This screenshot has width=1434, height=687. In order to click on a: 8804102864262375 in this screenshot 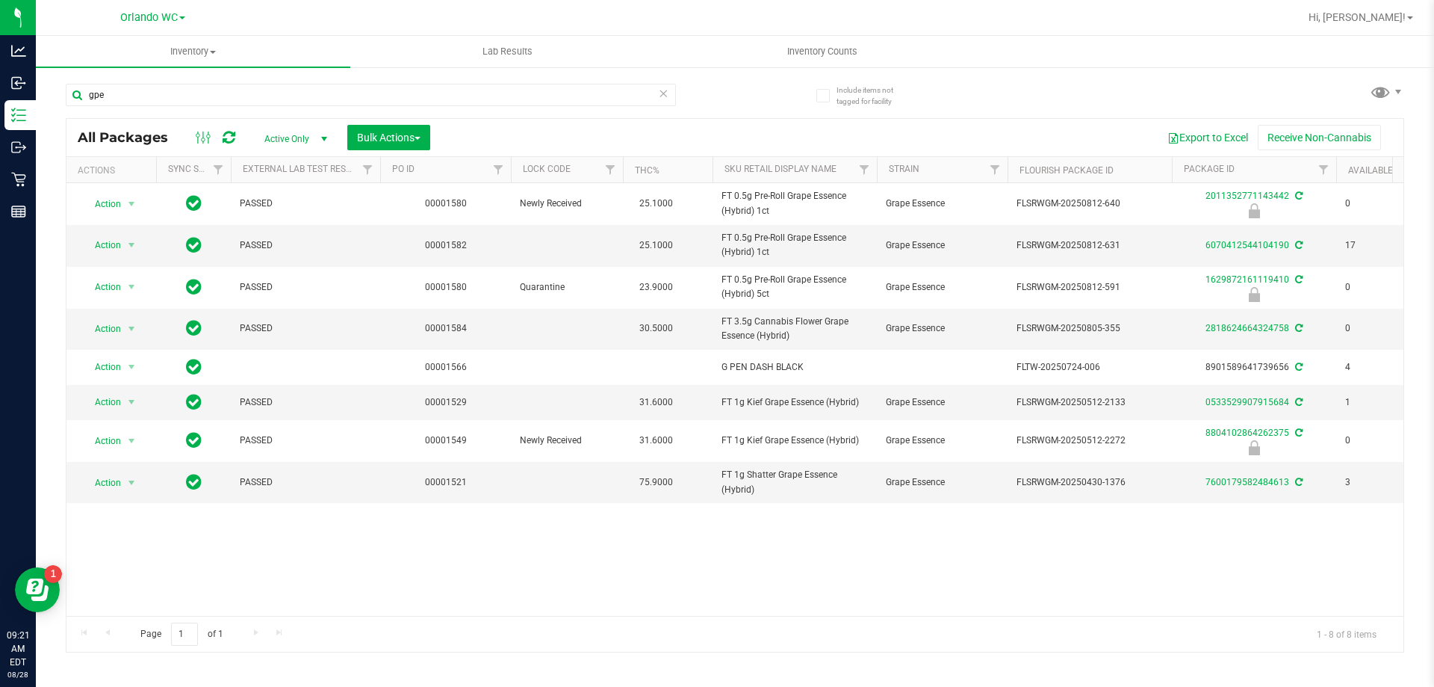, I will do `click(1248, 433)`.